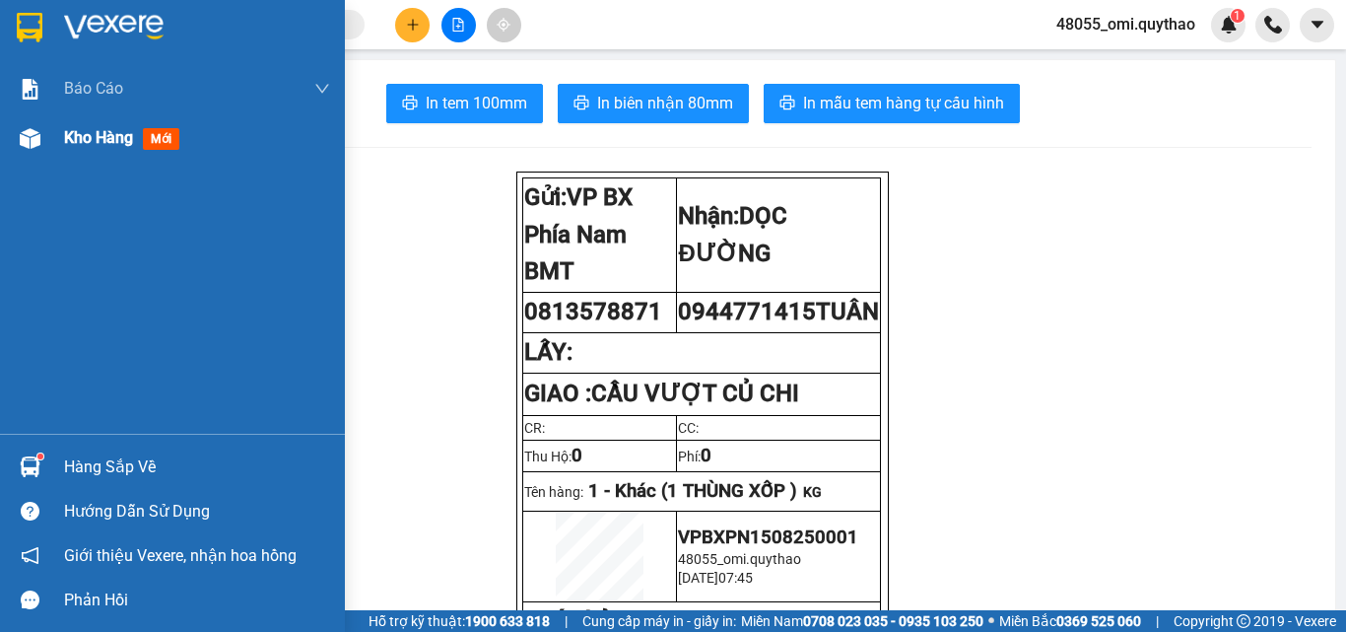 Image resolution: width=1346 pixels, height=632 pixels. Describe the element at coordinates (30, 28) in the screenshot. I see `img: logo-vxr` at that location.